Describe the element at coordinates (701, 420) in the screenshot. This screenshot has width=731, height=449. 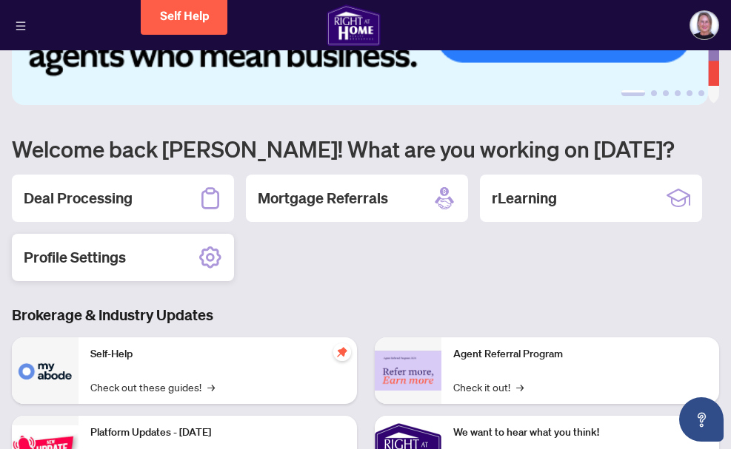
I see `button: Open asap` at that location.